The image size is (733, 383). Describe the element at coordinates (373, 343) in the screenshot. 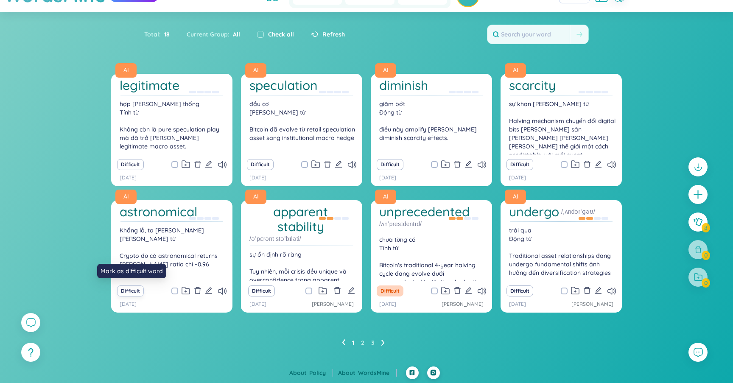

I see `a: 3` at that location.